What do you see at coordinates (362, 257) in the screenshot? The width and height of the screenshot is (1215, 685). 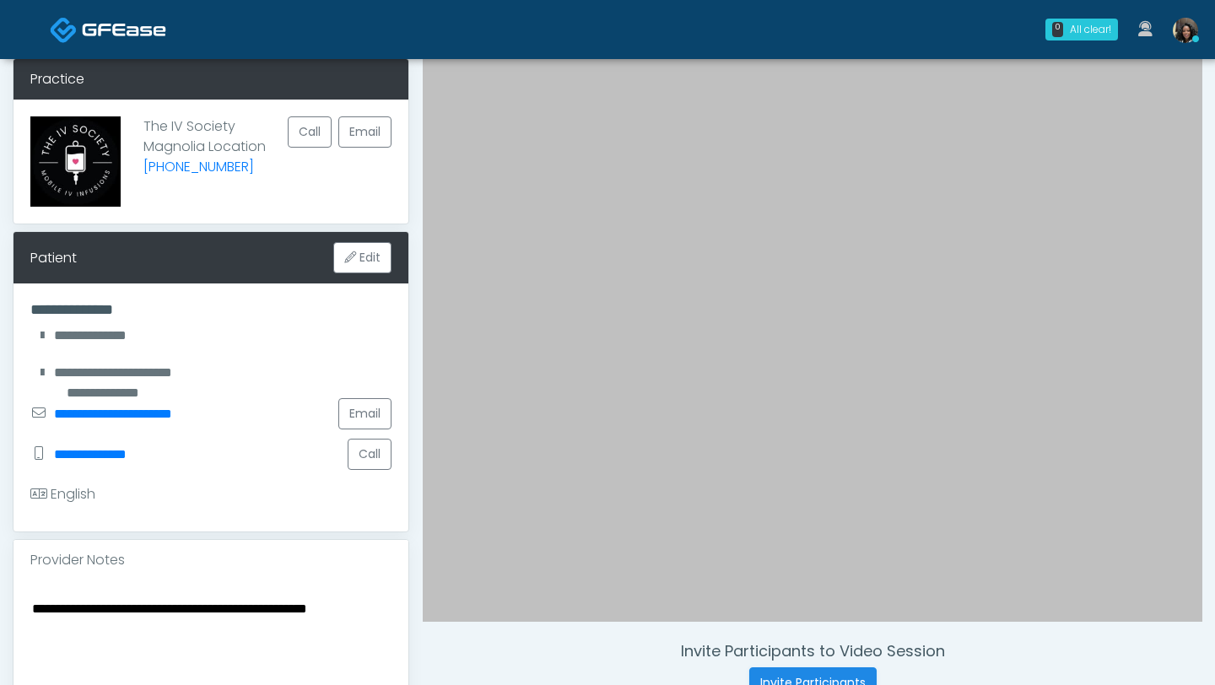 I see `a: Edit` at bounding box center [362, 257].